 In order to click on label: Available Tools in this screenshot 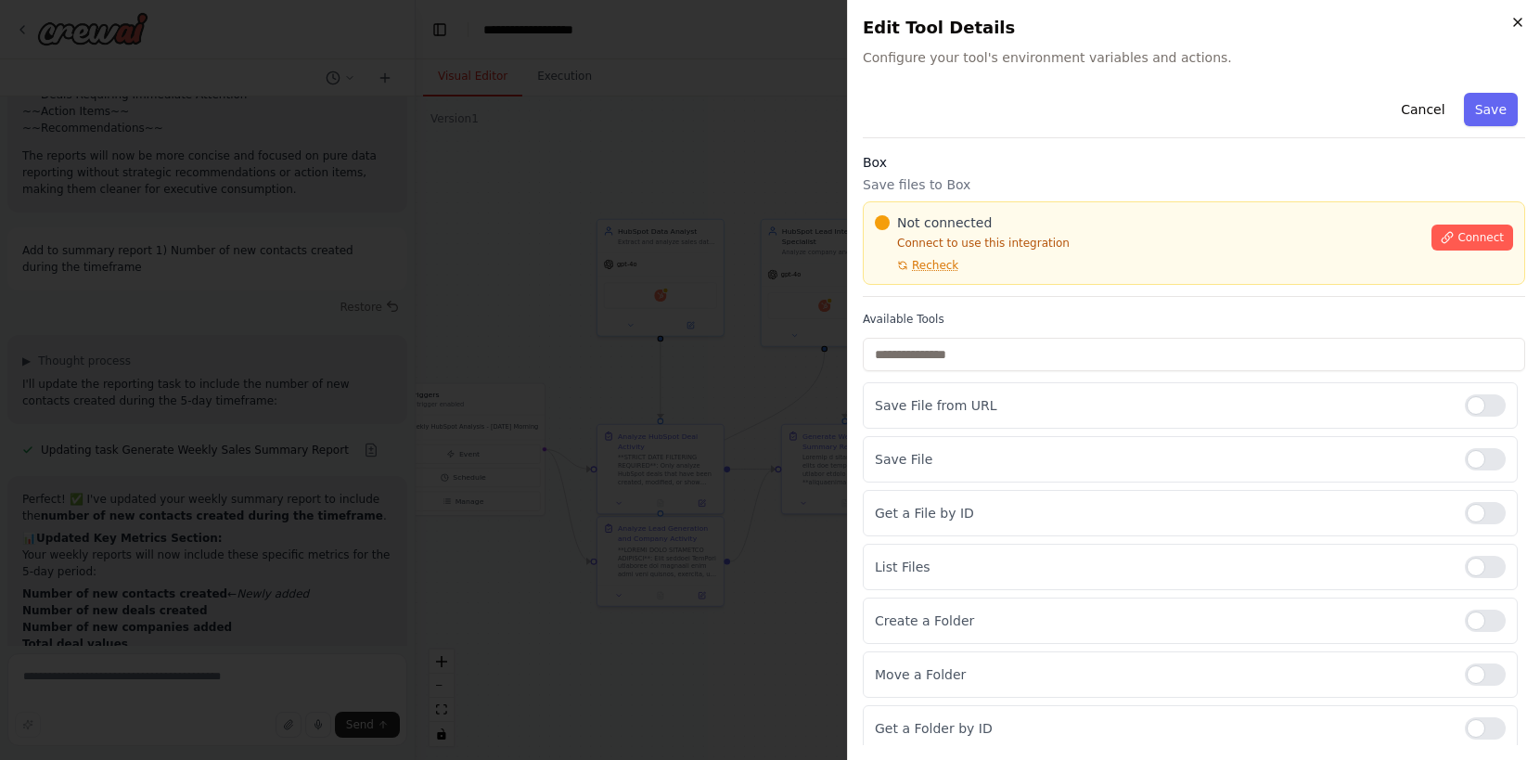, I will do `click(1194, 319)`.